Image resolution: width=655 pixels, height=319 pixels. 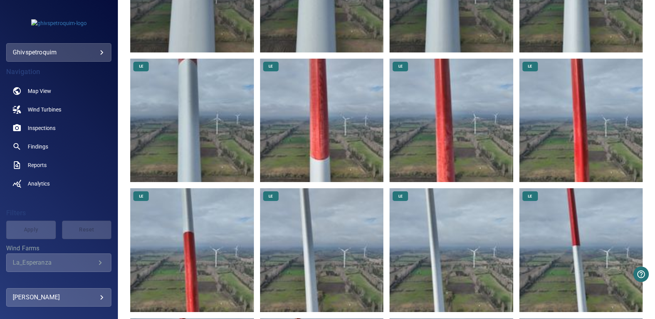 What do you see at coordinates (59, 146) in the screenshot?
I see `a: findings noActive` at bounding box center [59, 146].